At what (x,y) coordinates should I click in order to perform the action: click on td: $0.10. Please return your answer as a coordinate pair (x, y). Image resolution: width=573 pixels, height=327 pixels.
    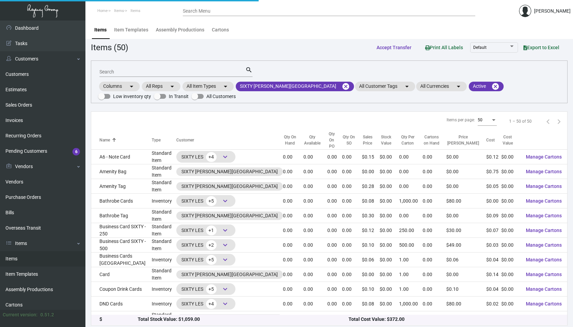
    Looking at the image, I should click on (370, 289).